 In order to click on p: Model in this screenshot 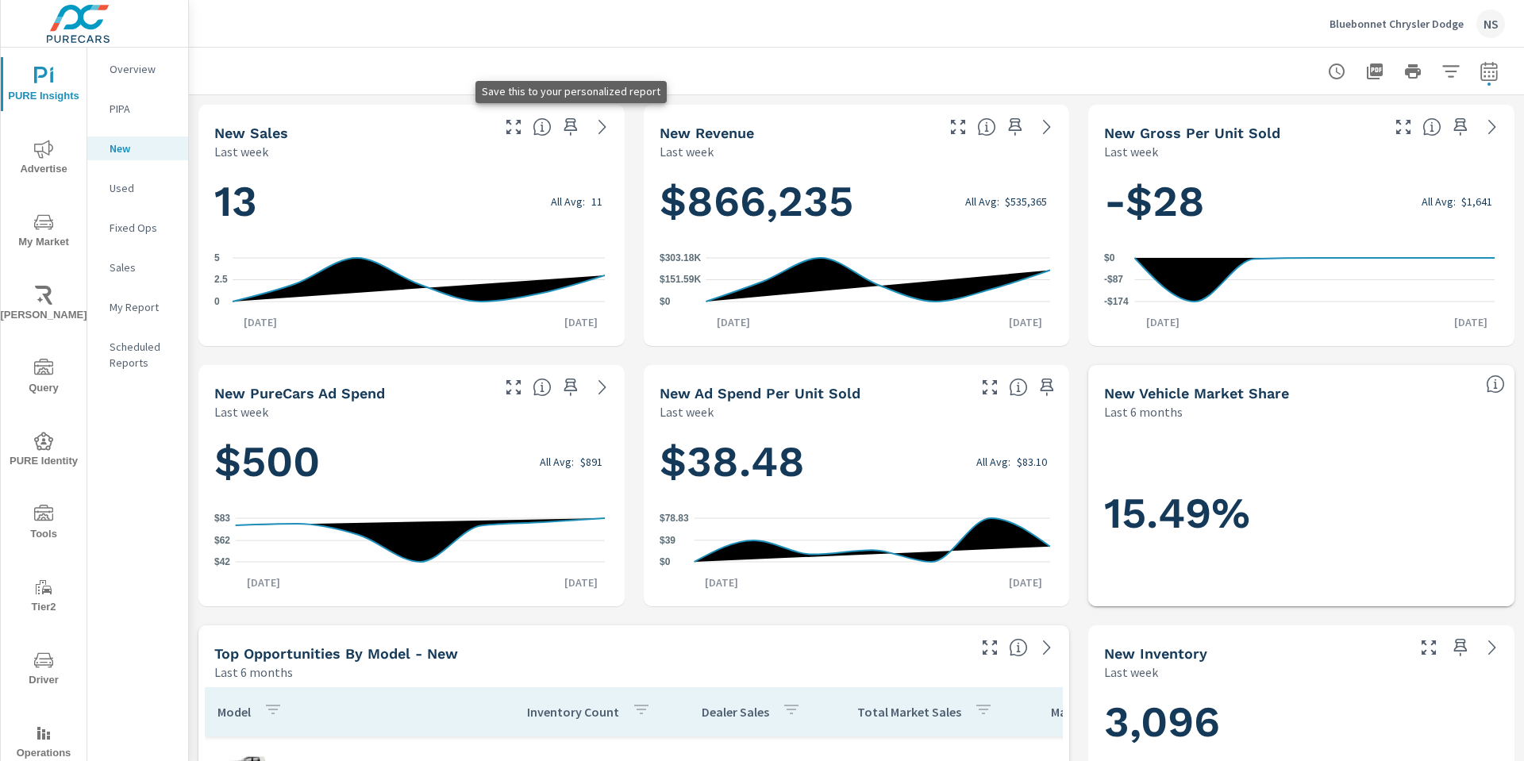, I will do `click(234, 712)`.